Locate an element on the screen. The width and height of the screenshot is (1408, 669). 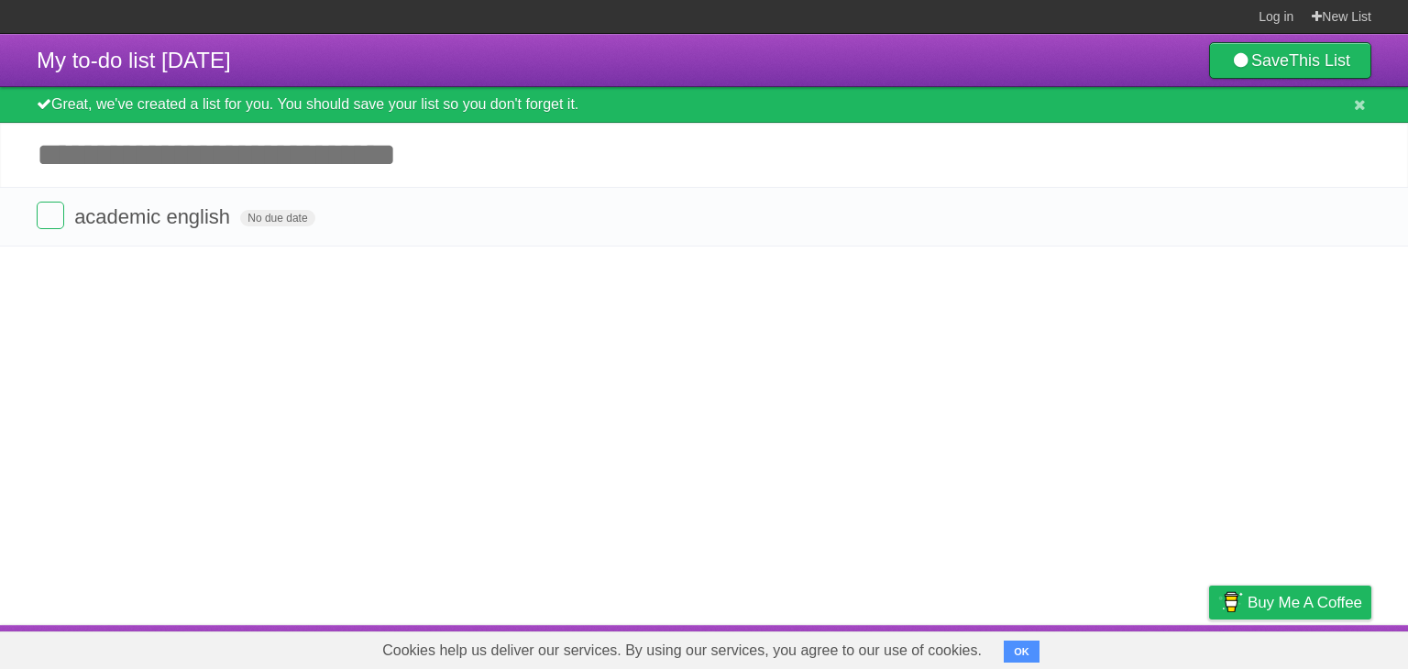
button: OK is located at coordinates (1021, 652).